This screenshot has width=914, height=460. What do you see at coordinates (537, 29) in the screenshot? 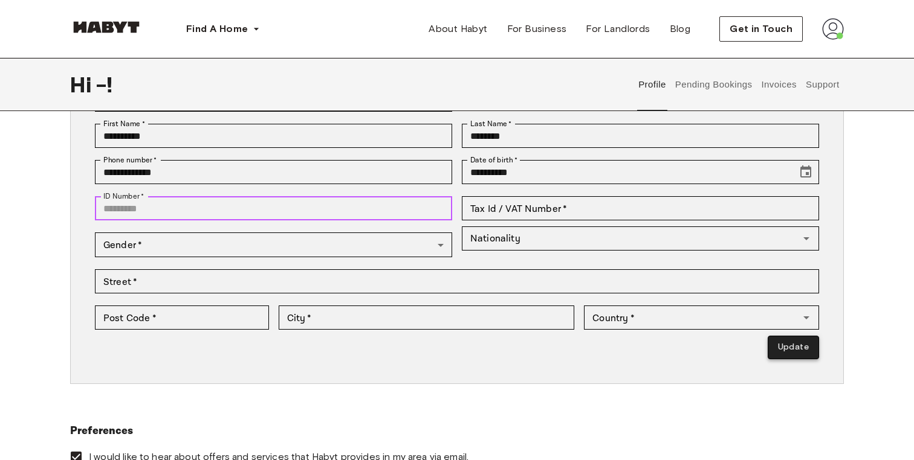
I see `a: For Business` at bounding box center [537, 29].